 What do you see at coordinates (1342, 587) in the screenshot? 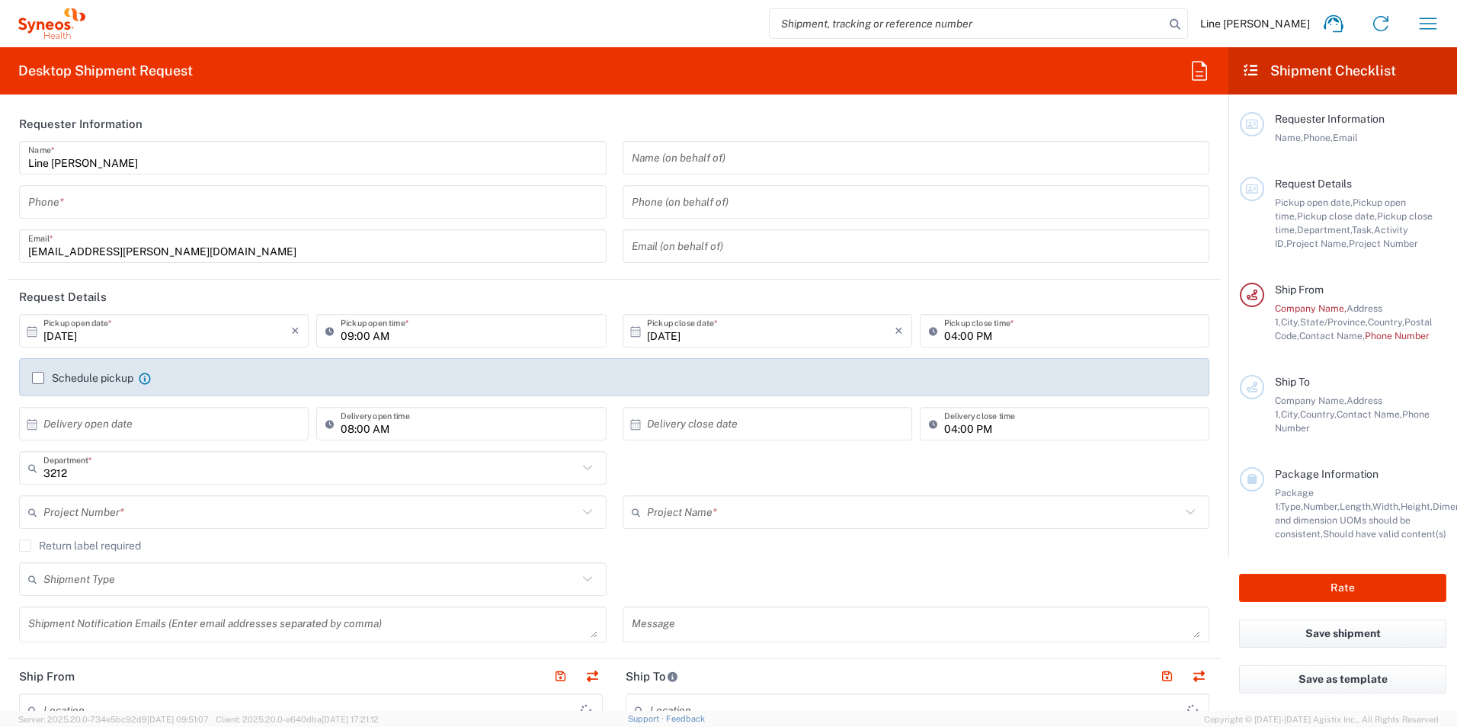
I see `button: Rate` at bounding box center [1342, 587].